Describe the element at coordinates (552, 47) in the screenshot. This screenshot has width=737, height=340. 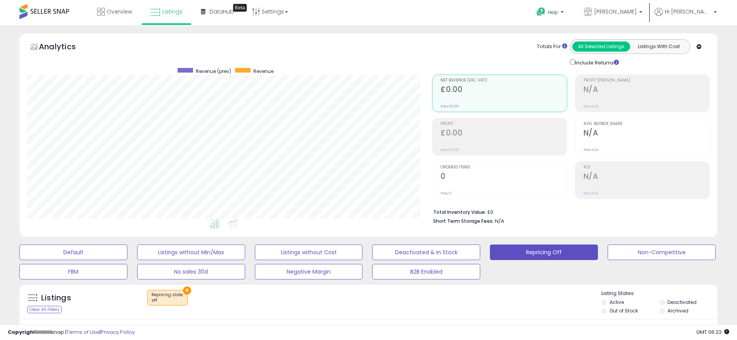
I see `div: Totals For` at that location.